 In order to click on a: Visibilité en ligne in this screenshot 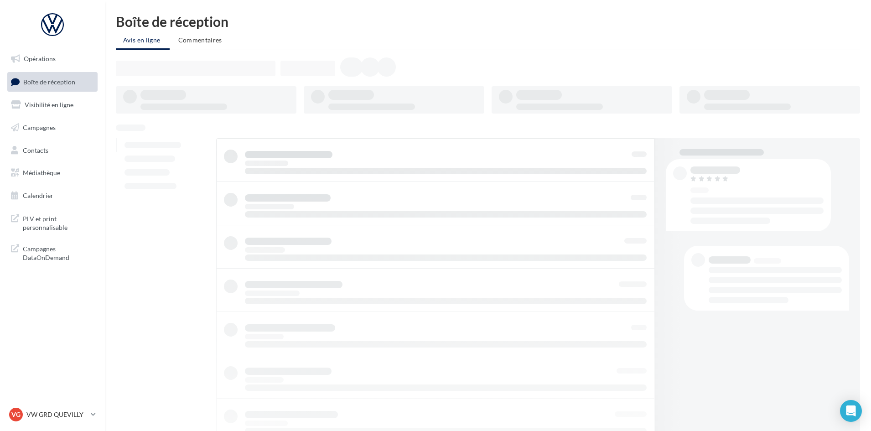, I will do `click(52, 105)`.